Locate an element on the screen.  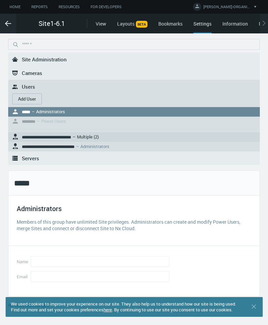
a: LayoutsBETA is located at coordinates (132, 24).